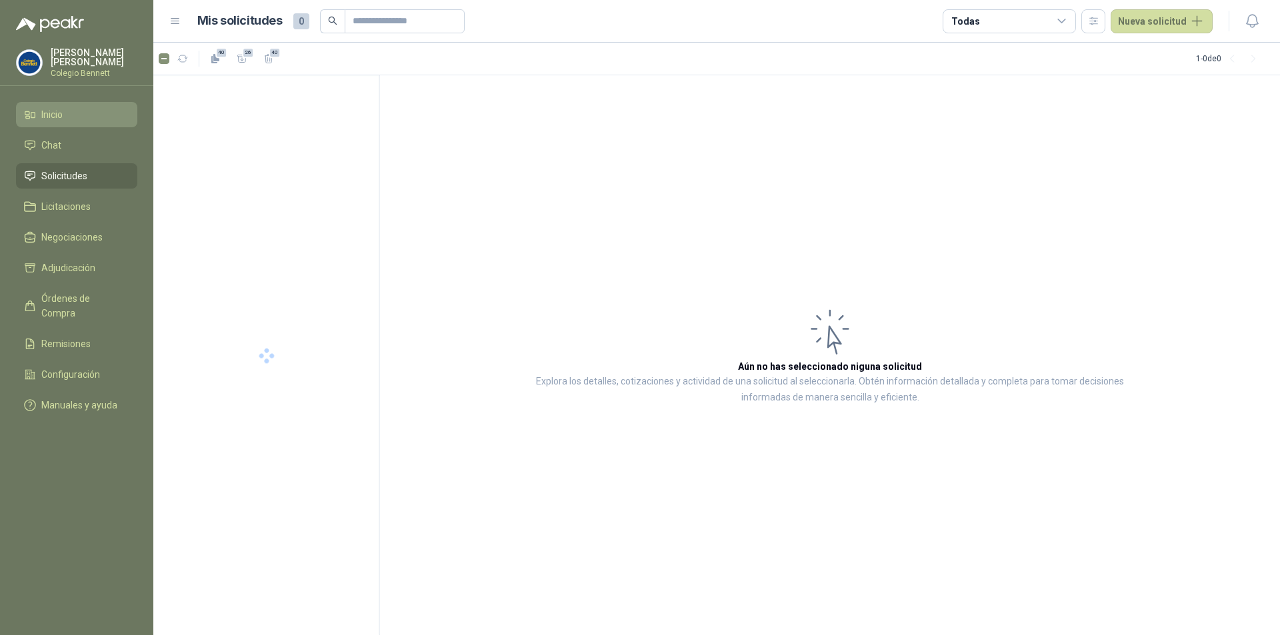  Describe the element at coordinates (64, 176) in the screenshot. I see `span: Solicitudes` at that location.